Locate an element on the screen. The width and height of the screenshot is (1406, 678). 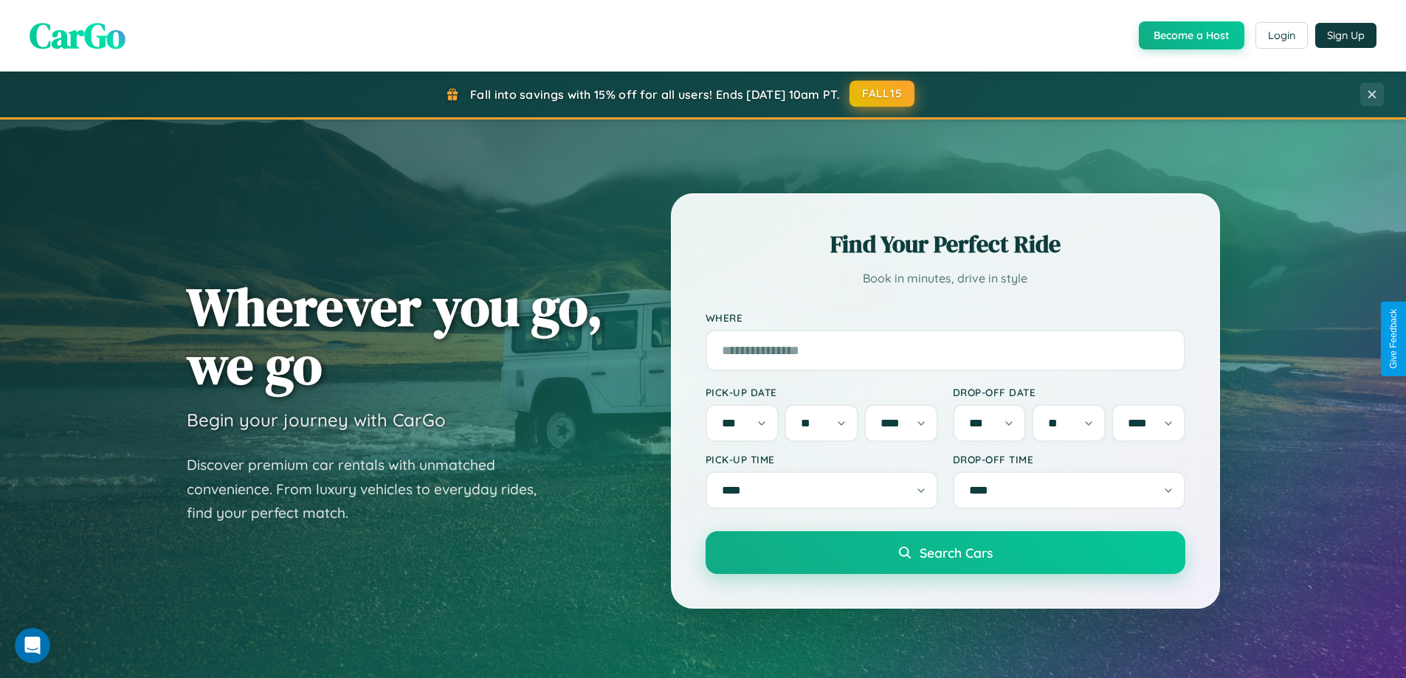
label: Pick-up Date is located at coordinates (822, 392).